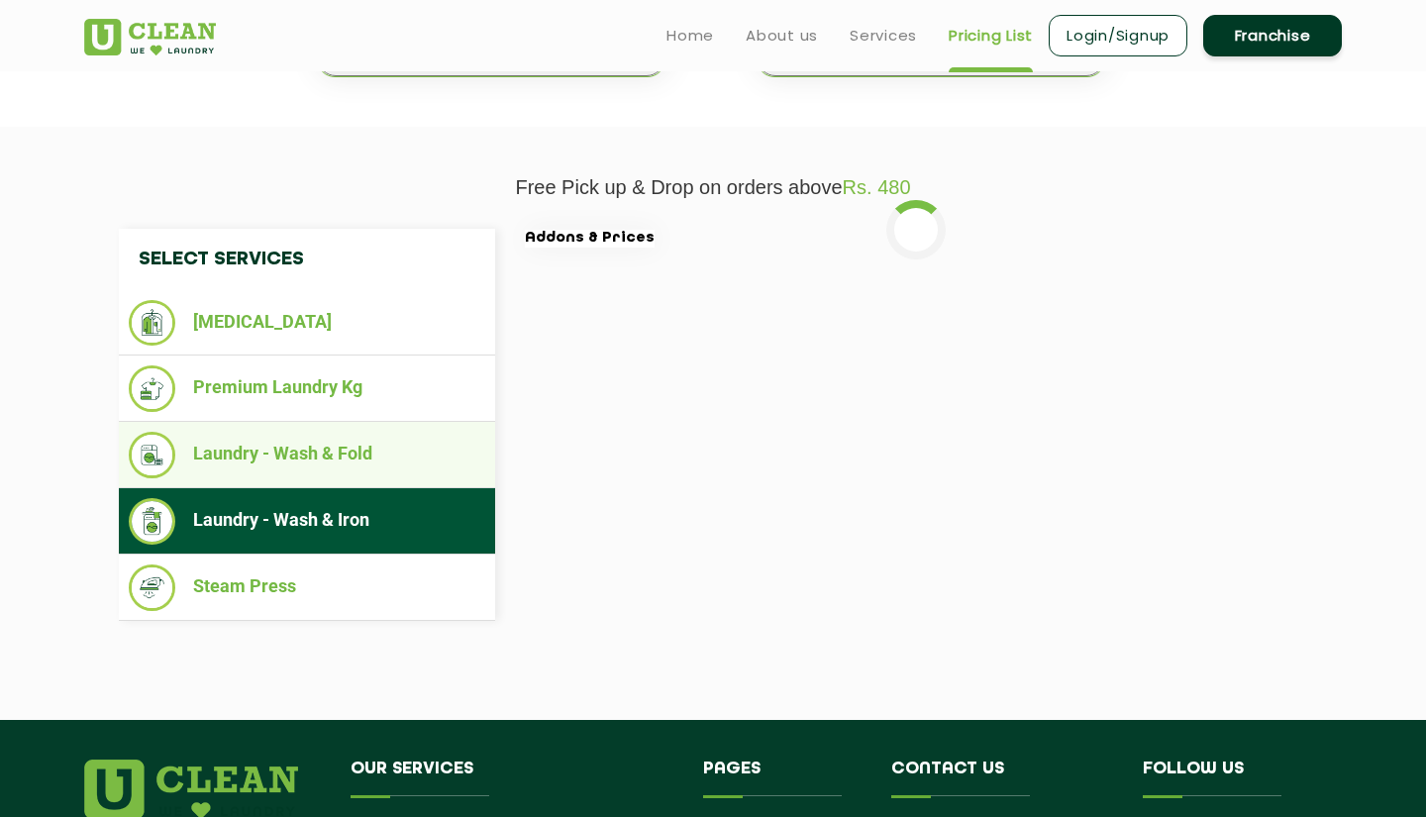 This screenshot has height=817, width=1426. What do you see at coordinates (589, 239) in the screenshot?
I see `h3: Addons & Prices` at bounding box center [589, 239].